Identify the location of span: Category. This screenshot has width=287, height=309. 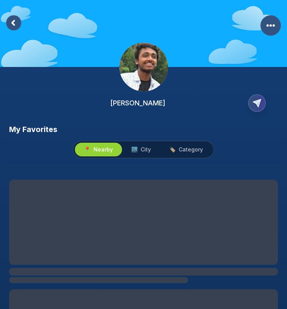
(191, 150).